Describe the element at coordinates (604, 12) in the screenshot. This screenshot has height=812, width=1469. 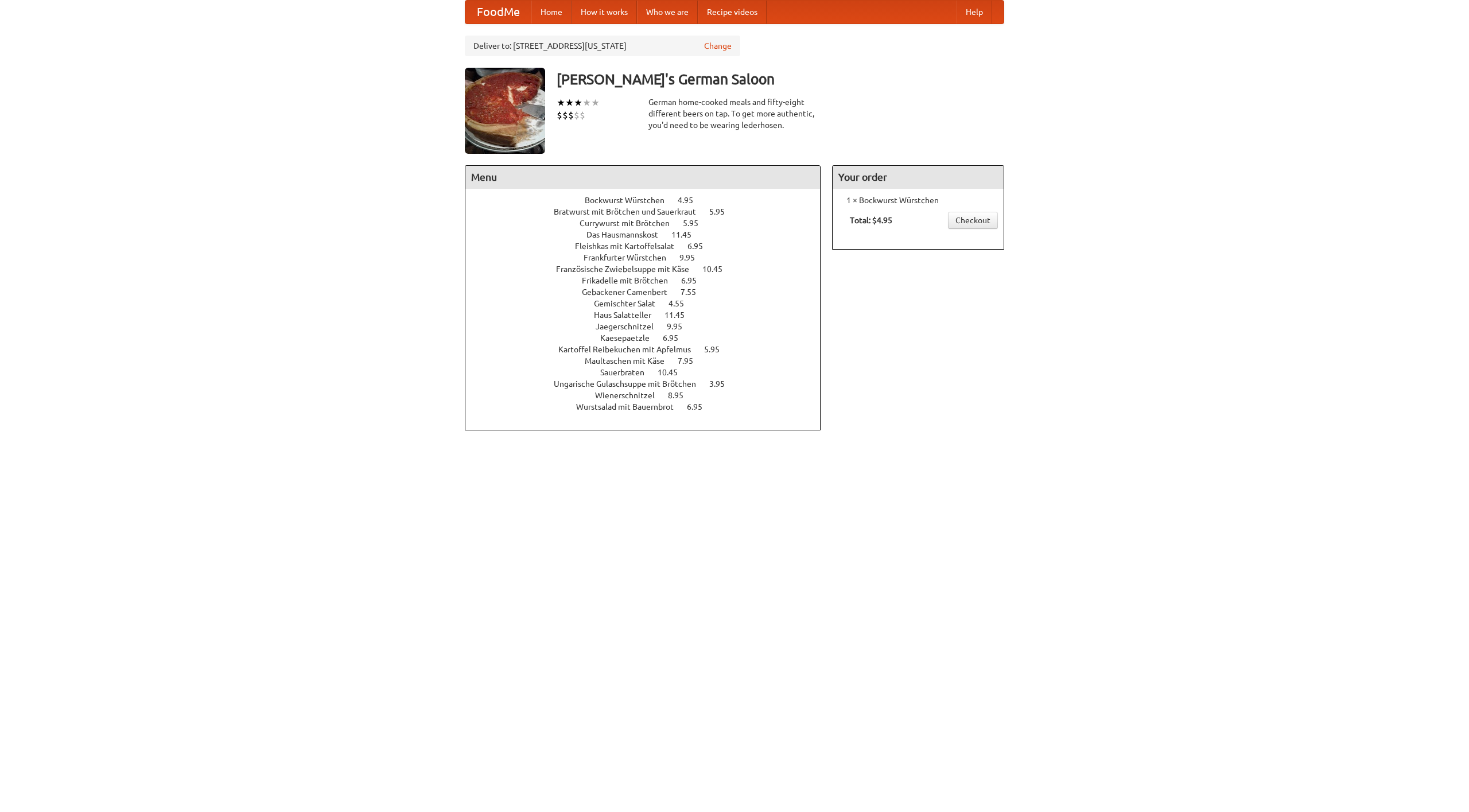
I see `a: How it works` at that location.